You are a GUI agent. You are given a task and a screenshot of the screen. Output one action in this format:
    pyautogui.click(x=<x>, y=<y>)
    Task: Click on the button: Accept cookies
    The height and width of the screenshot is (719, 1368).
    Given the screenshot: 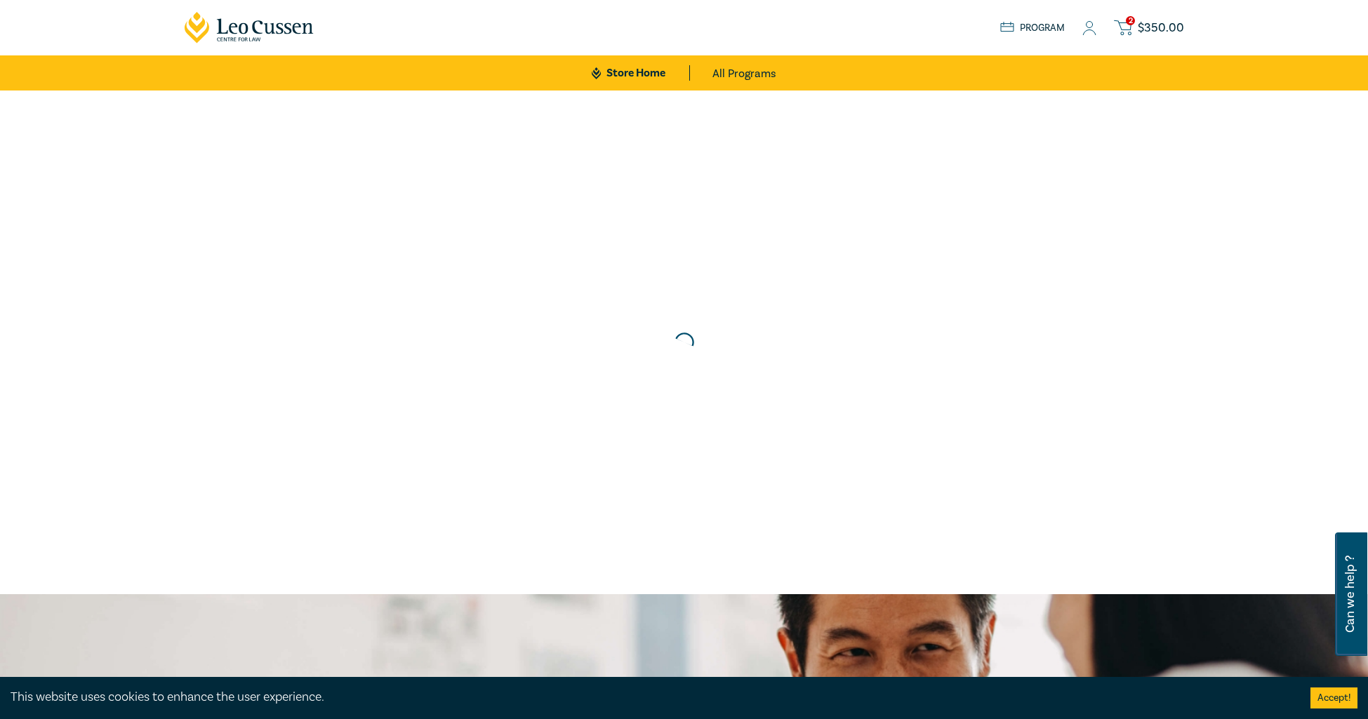 What is the action you would take?
    pyautogui.click(x=1333, y=698)
    